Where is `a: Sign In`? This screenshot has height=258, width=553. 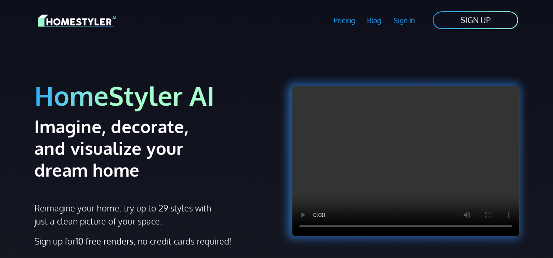
a: Sign In is located at coordinates (404, 20).